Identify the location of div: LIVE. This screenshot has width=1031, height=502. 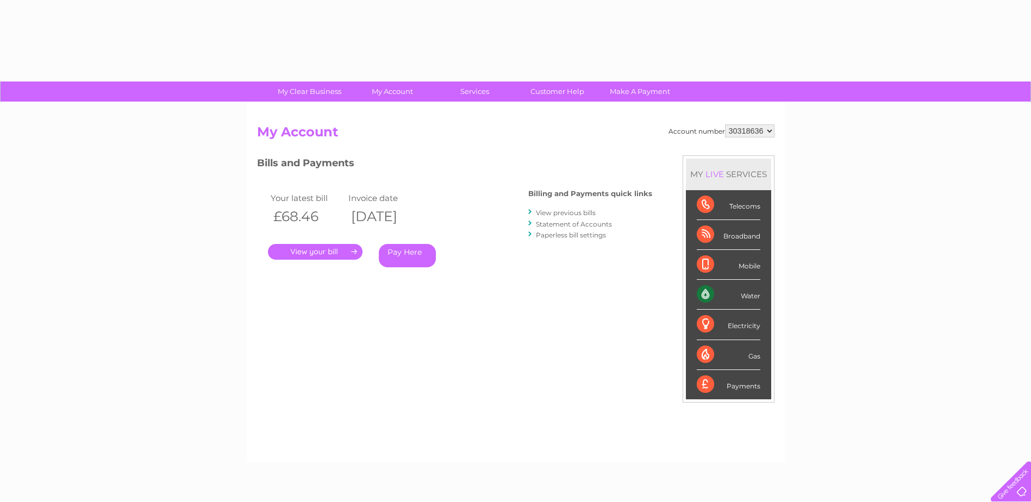
(715, 174).